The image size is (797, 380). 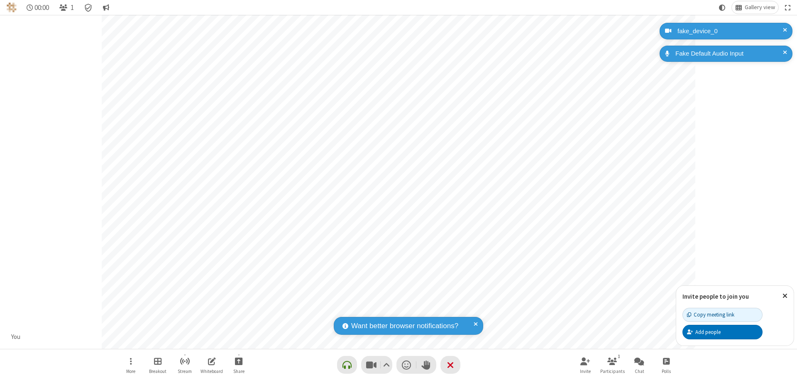 What do you see at coordinates (406, 365) in the screenshot?
I see `button: Send a reaction` at bounding box center [406, 365].